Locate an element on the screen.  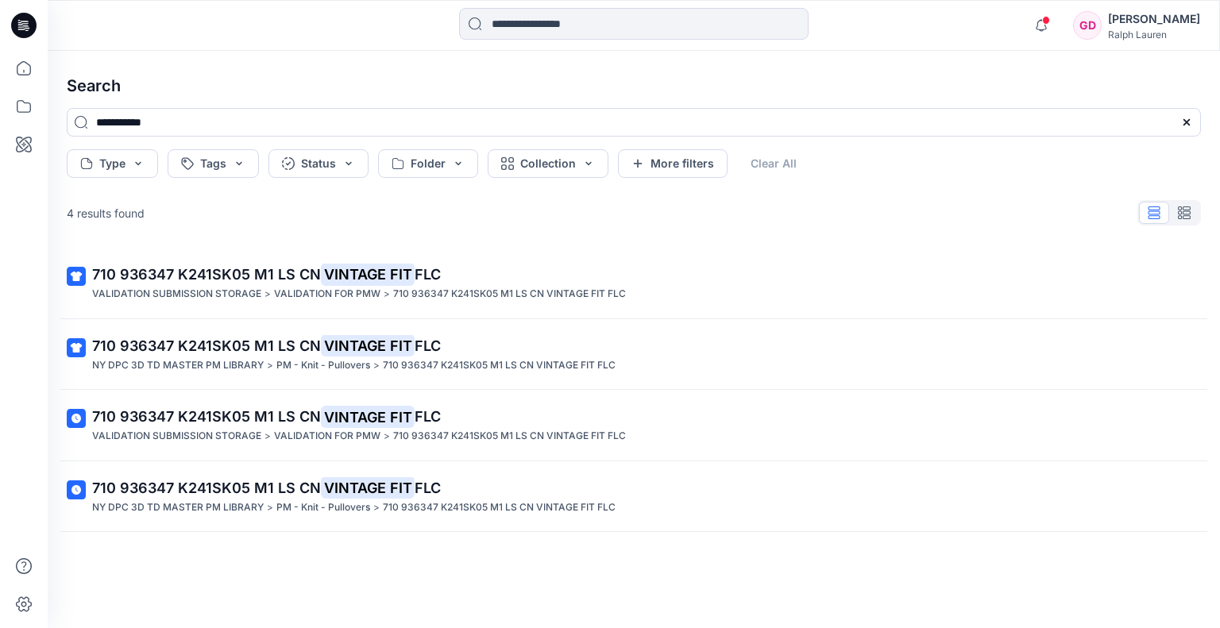
h4: Search is located at coordinates (634, 86).